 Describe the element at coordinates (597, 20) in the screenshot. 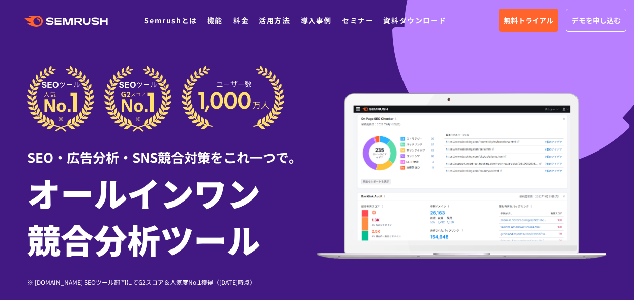

I see `a: デモを申し込む` at that location.